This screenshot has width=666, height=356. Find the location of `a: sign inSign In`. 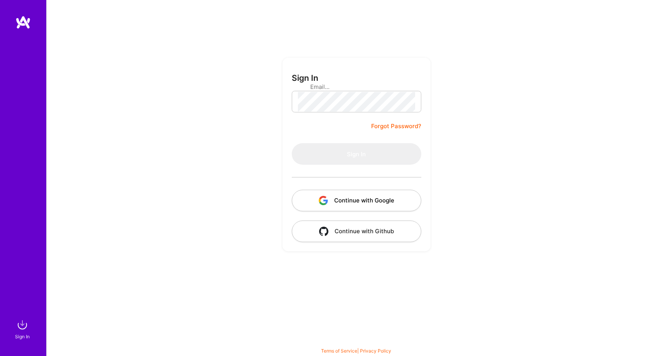

a: sign inSign In is located at coordinates (23, 329).